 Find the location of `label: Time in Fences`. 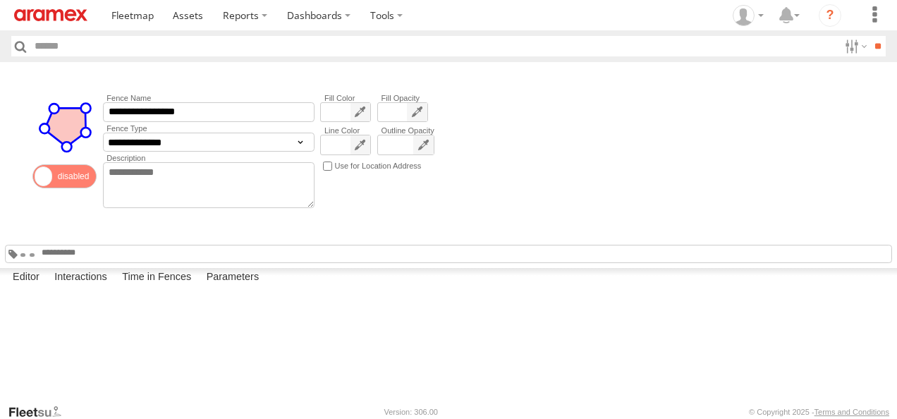

label: Time in Fences is located at coordinates (156, 278).